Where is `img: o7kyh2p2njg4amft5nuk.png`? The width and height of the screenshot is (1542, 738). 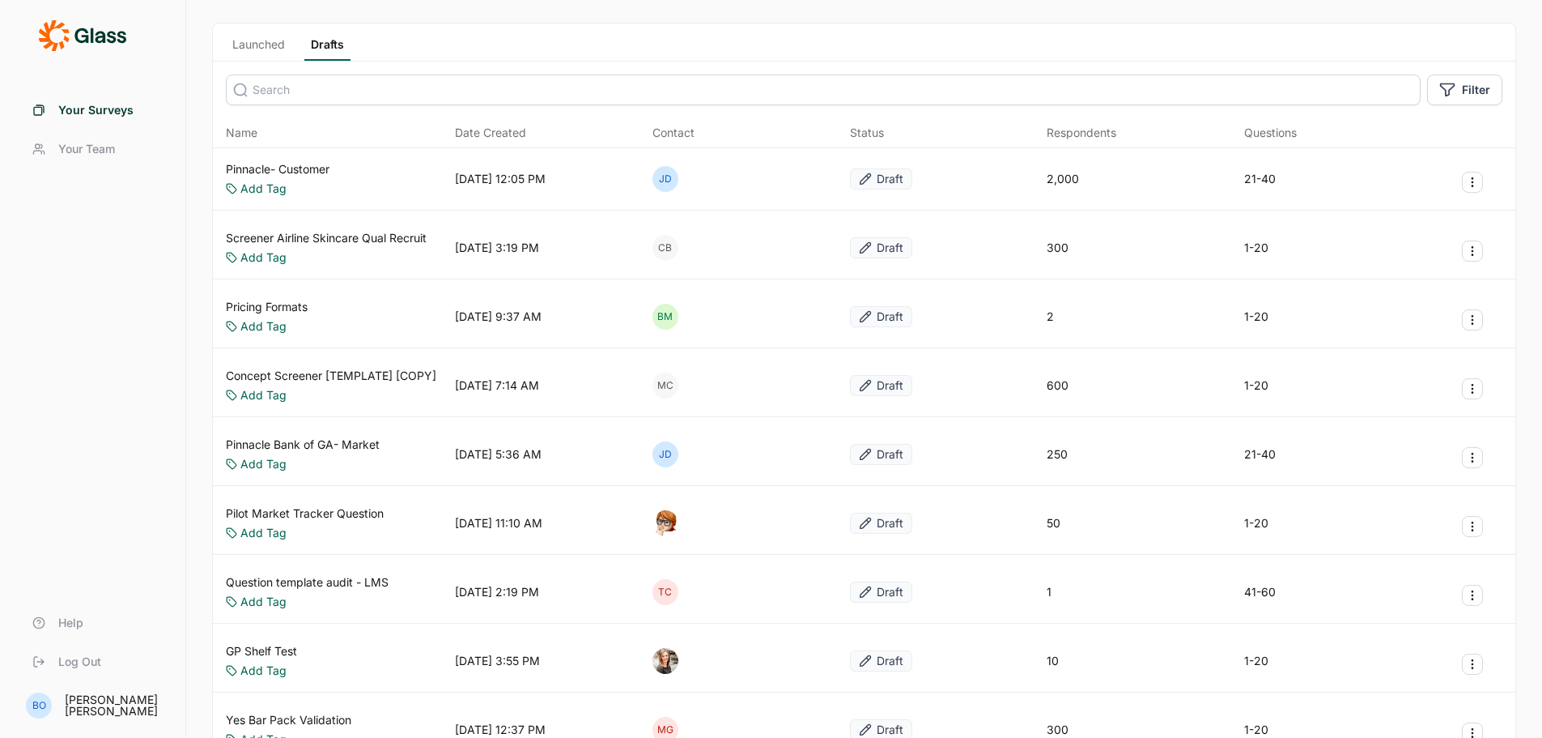 img: o7kyh2p2njg4amft5nuk.png is located at coordinates (666, 523).